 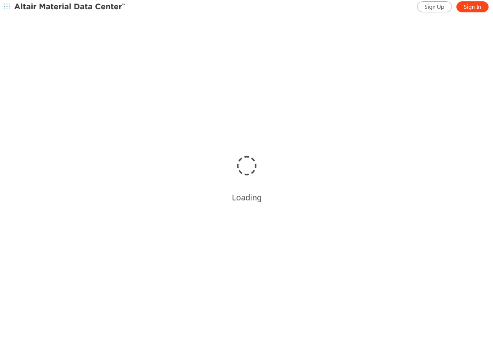 What do you see at coordinates (247, 197) in the screenshot?
I see `div: Loading` at bounding box center [247, 197].